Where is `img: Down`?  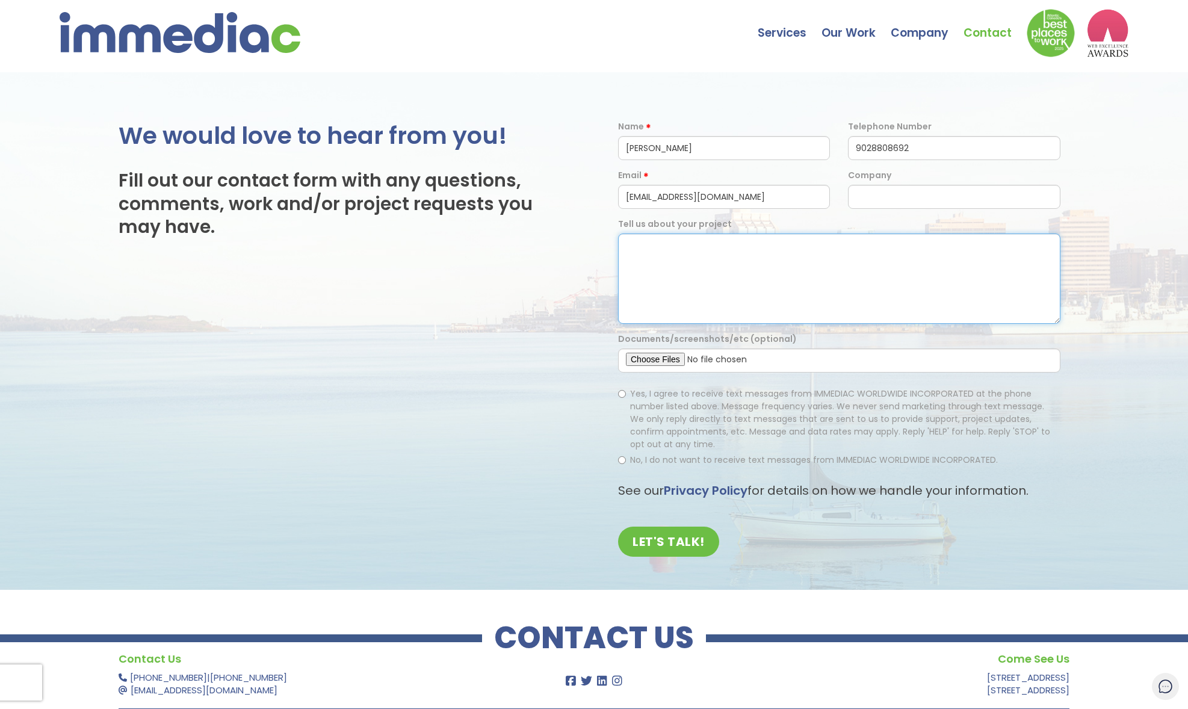 img: Down is located at coordinates (1051, 33).